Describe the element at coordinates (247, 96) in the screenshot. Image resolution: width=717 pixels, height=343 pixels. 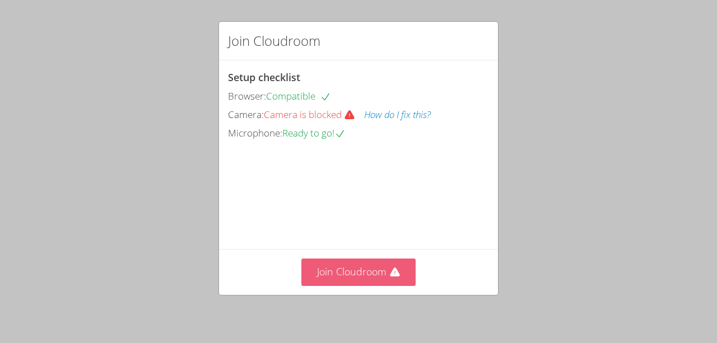
I see `span: Browser:` at that location.